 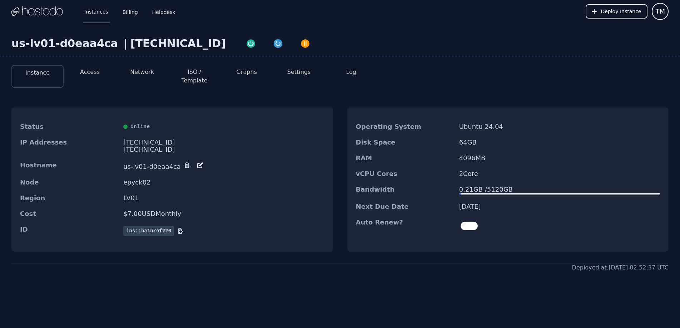 I want to click on dd: Ubuntu 24.04, so click(x=559, y=127).